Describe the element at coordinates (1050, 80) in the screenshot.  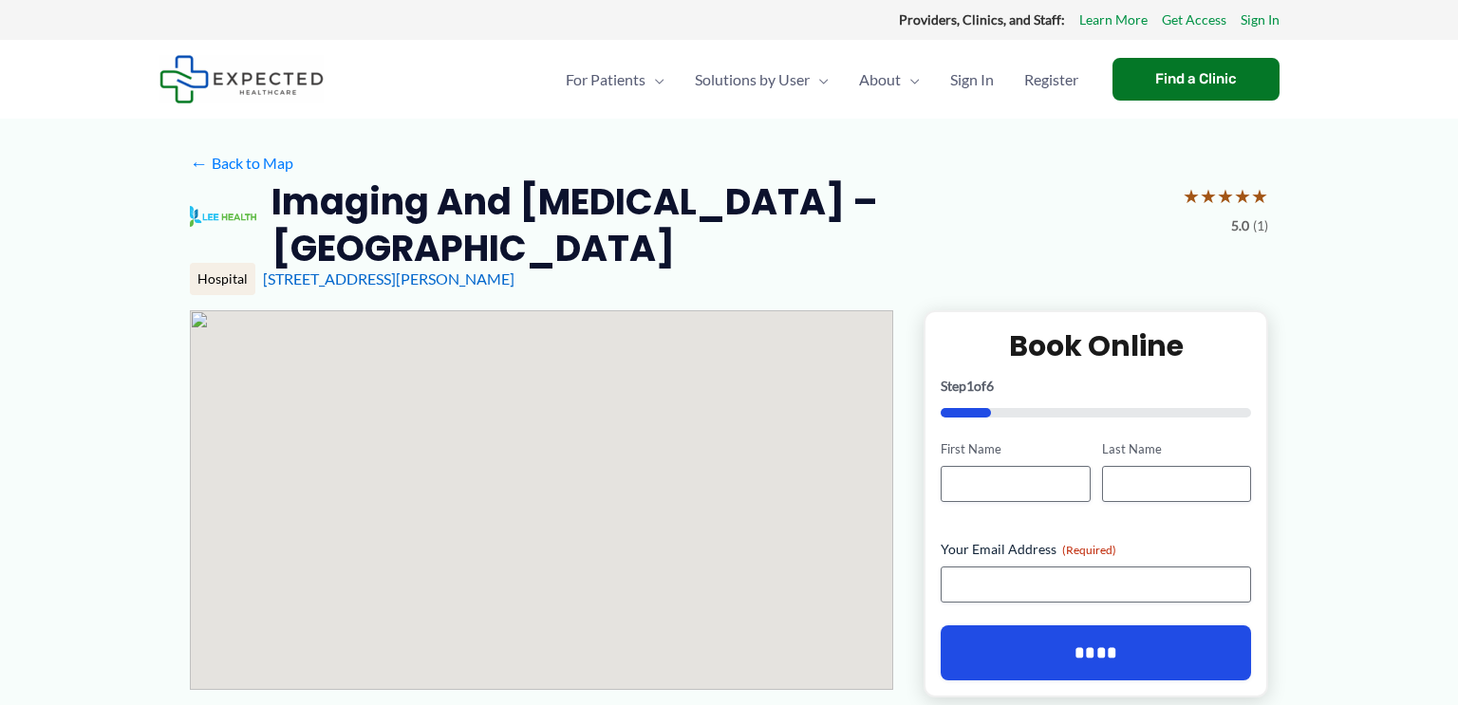
I see `a: Register` at that location.